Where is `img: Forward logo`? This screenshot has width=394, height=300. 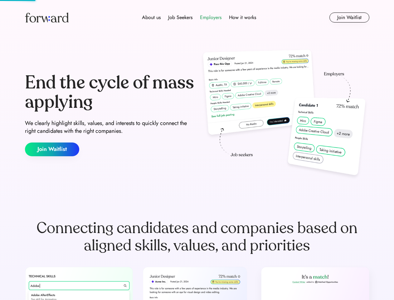
img: Forward logo is located at coordinates (47, 17).